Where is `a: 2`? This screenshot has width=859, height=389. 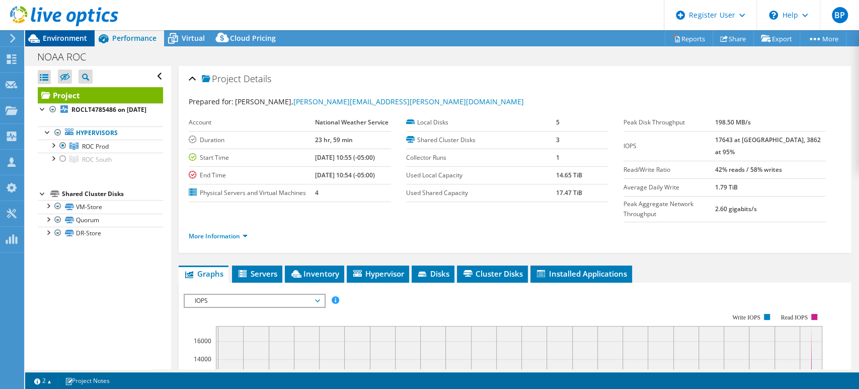 a: 2 is located at coordinates (43, 380).